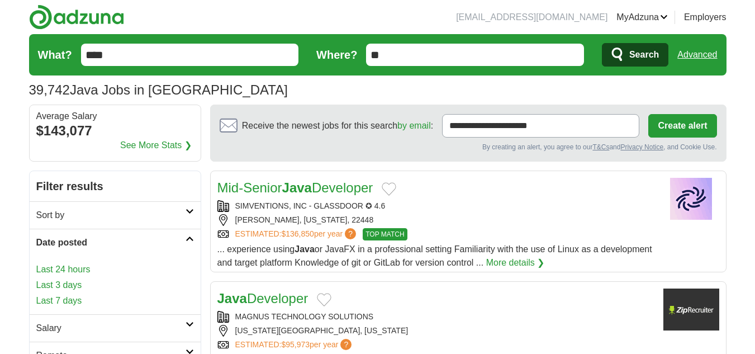  What do you see at coordinates (115, 215) in the screenshot?
I see `a: Sort by` at bounding box center [115, 215].